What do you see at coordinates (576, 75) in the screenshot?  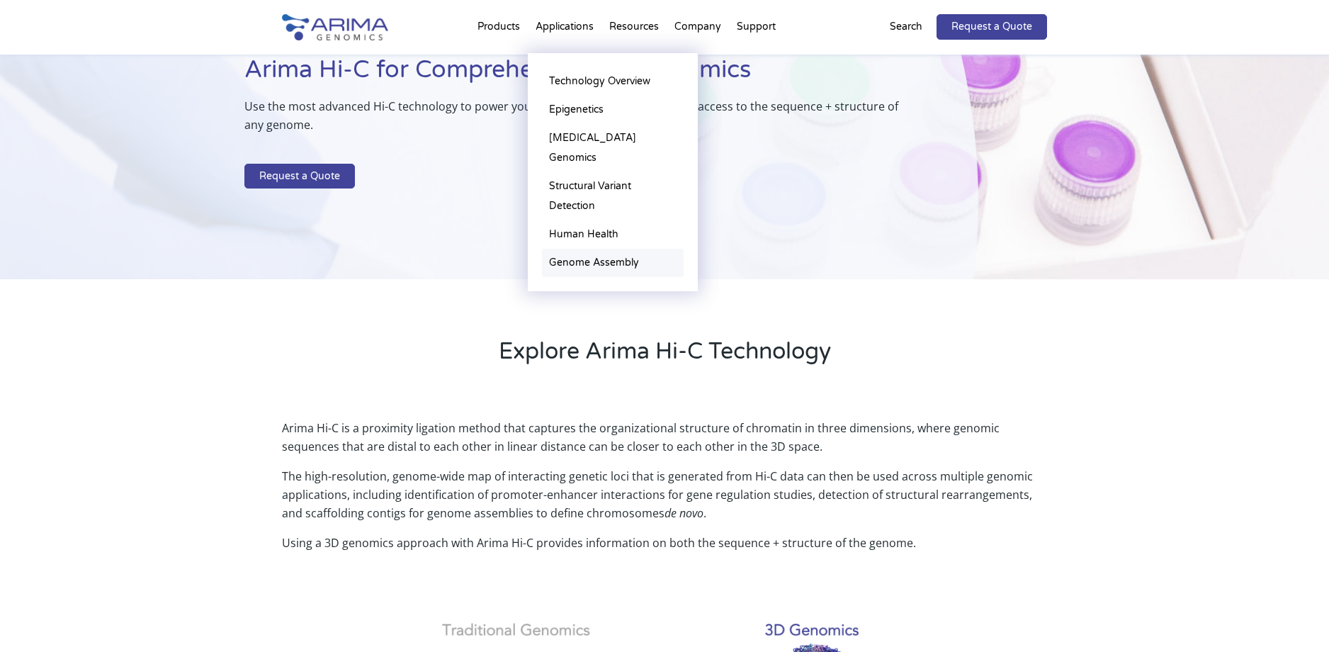 I see `h1: Arima Hi-C for Comprehensive 3D Genomics` at bounding box center [576, 75].